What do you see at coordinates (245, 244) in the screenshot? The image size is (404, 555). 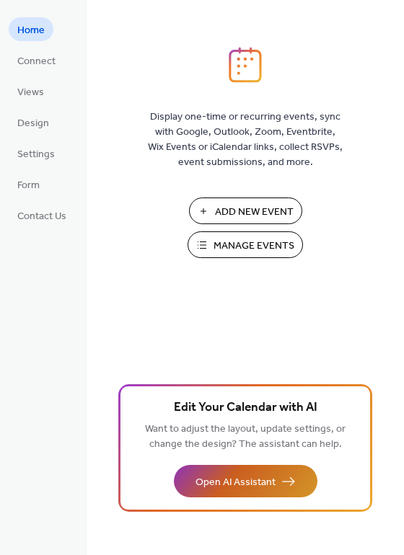 I see `button: Manage Events` at bounding box center [245, 244].